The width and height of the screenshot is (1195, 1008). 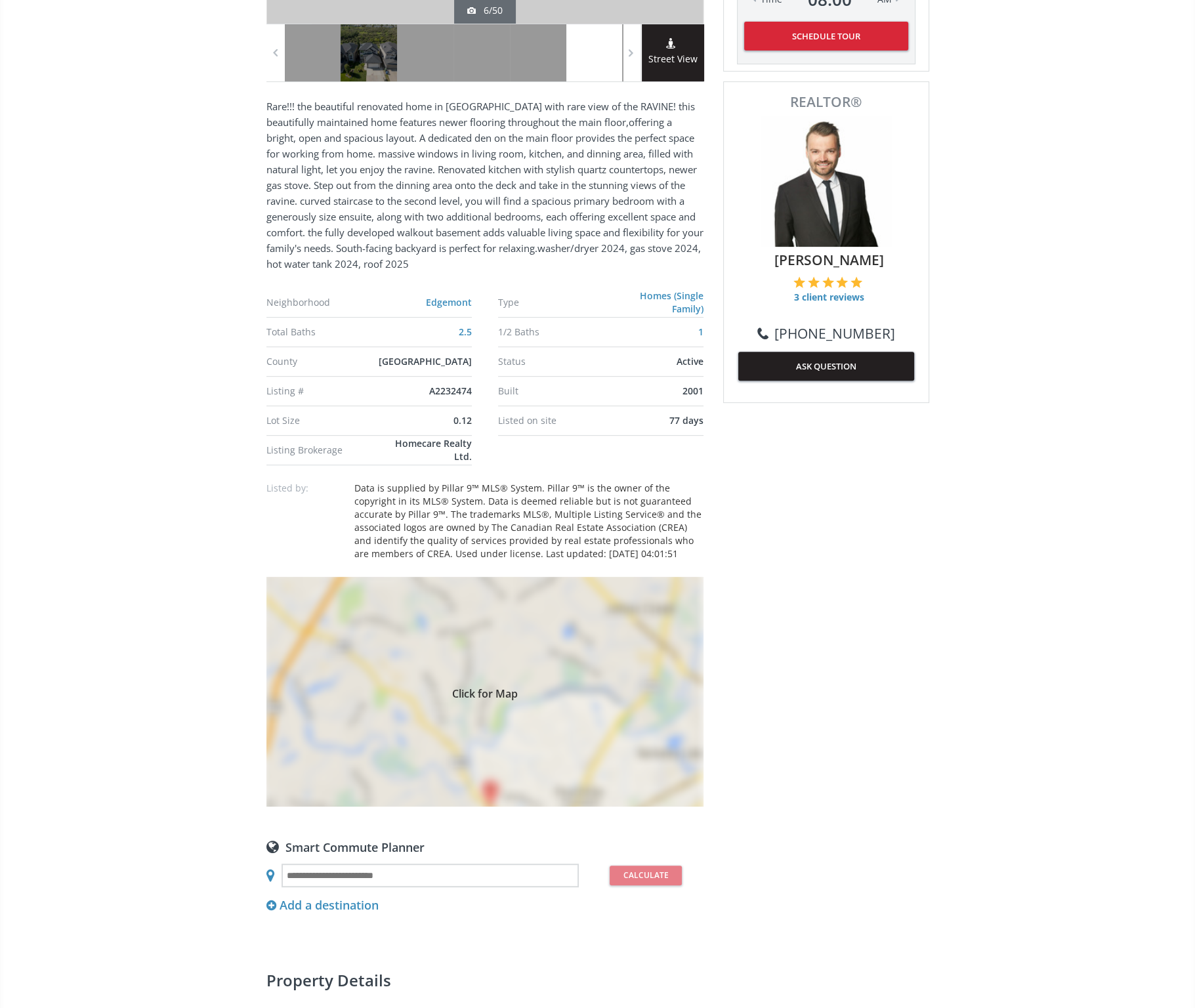 I want to click on button: Schedule Tour, so click(x=826, y=36).